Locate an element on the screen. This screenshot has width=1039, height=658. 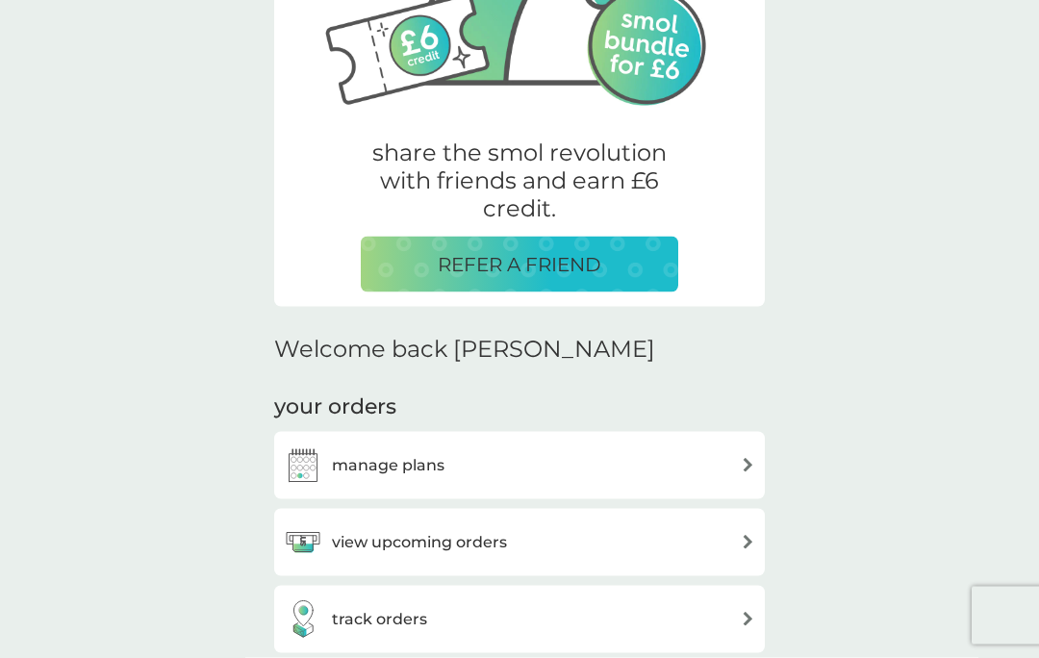
p: REFER A FRIEND is located at coordinates (520, 265).